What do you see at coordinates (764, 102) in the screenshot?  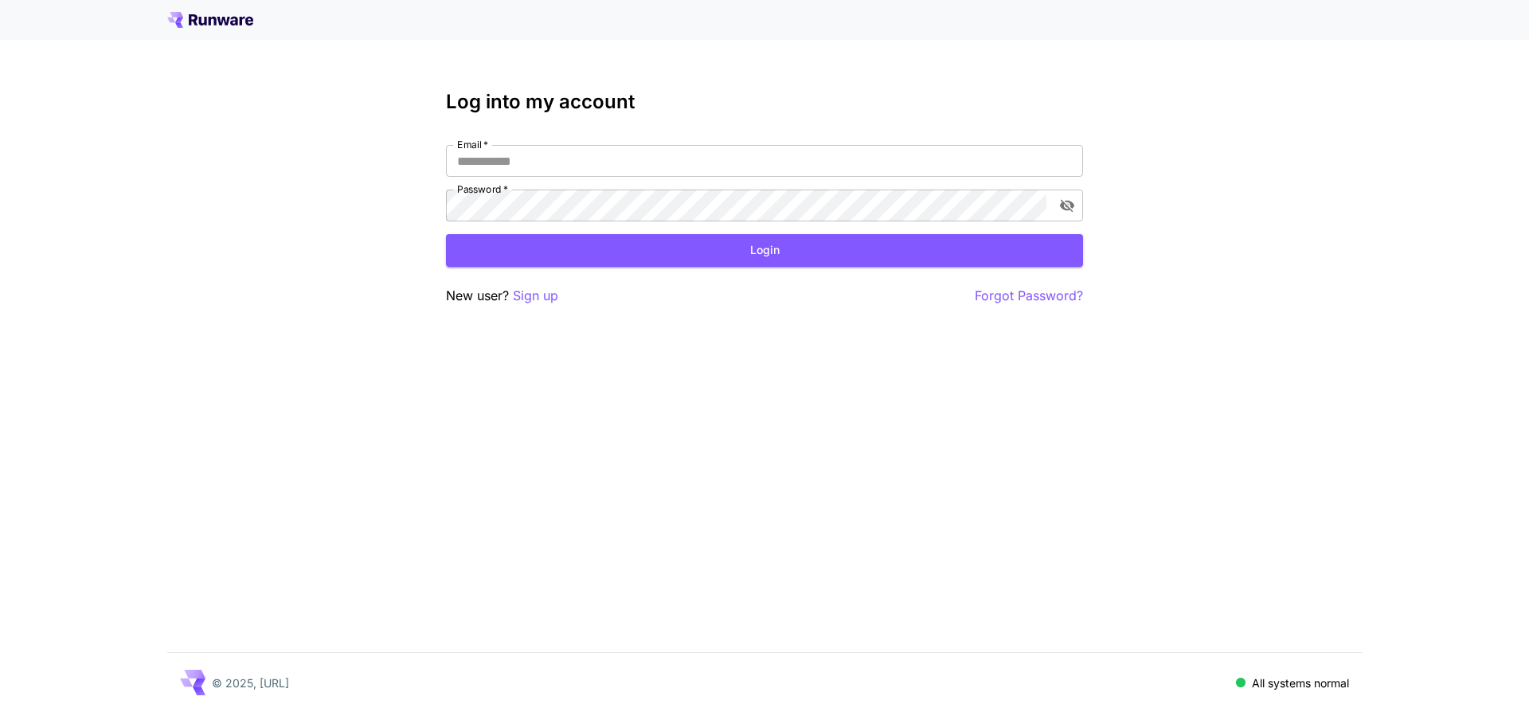 I see `h3: Log into my account` at bounding box center [764, 102].